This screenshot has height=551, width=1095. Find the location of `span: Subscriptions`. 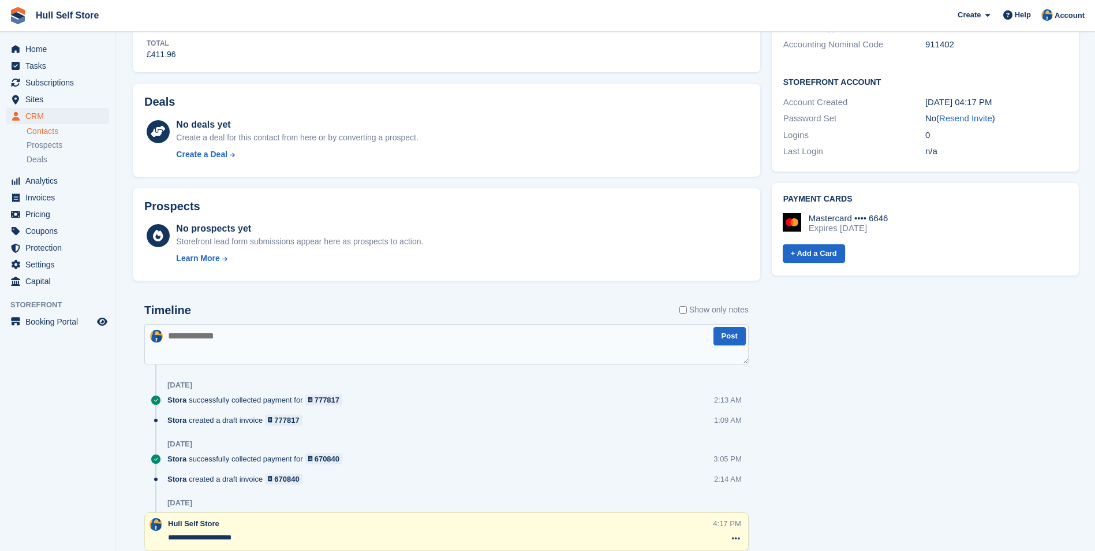

span: Subscriptions is located at coordinates (60, 83).